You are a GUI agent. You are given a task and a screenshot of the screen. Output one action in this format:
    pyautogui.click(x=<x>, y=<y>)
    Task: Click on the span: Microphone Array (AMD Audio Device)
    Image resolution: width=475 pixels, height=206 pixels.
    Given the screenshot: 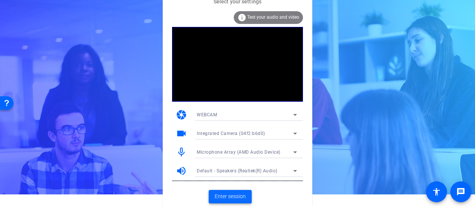 What is the action you would take?
    pyautogui.click(x=238, y=152)
    